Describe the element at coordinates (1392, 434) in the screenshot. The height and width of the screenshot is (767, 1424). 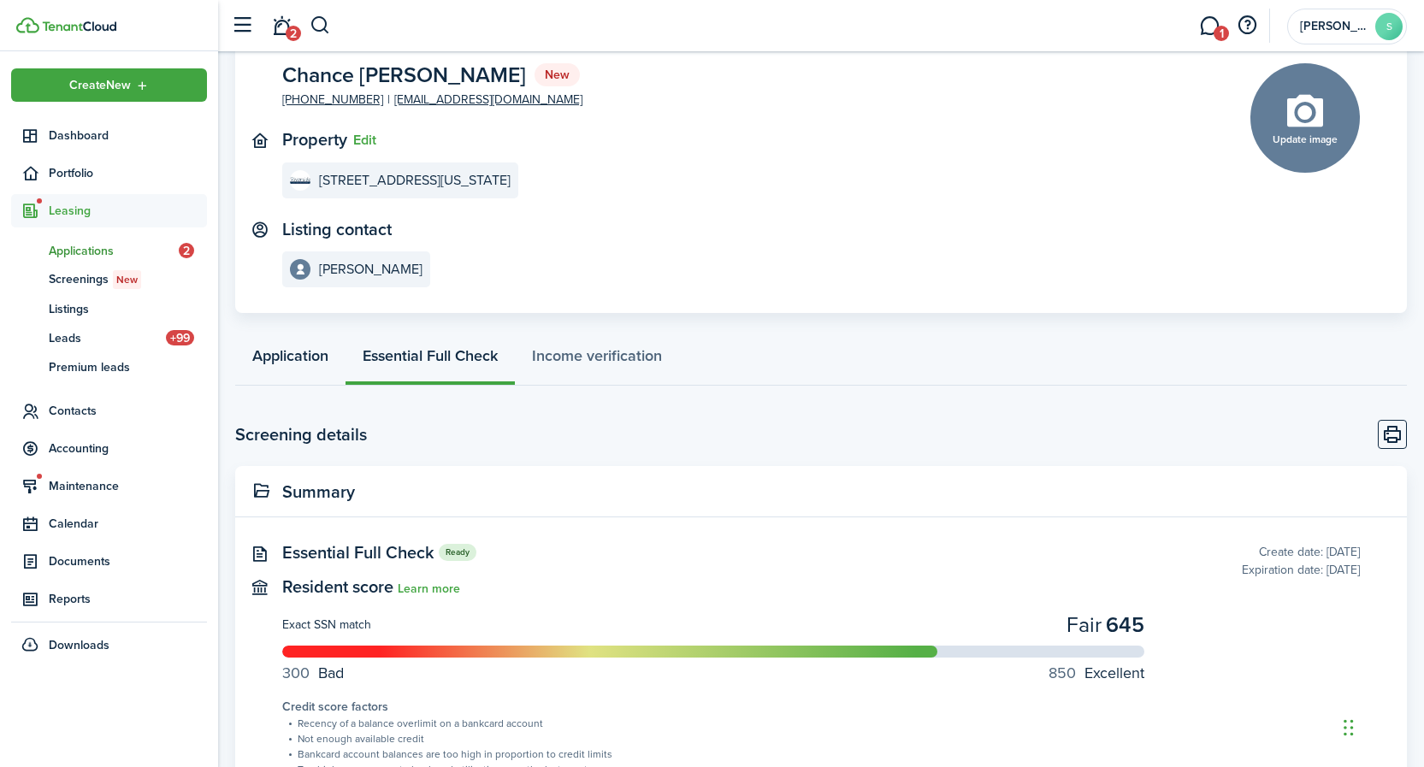
I see `button: Print` at that location.